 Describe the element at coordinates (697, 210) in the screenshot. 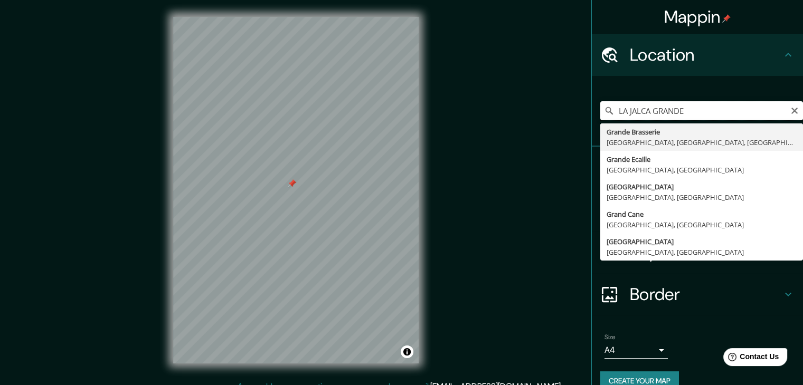

I see `div: Style` at that location.